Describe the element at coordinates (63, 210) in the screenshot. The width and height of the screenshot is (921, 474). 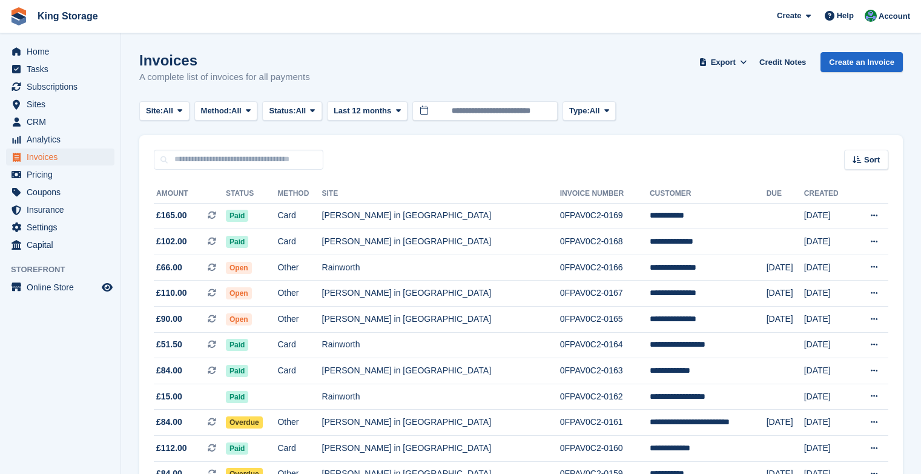
I see `span: Insurance` at that location.